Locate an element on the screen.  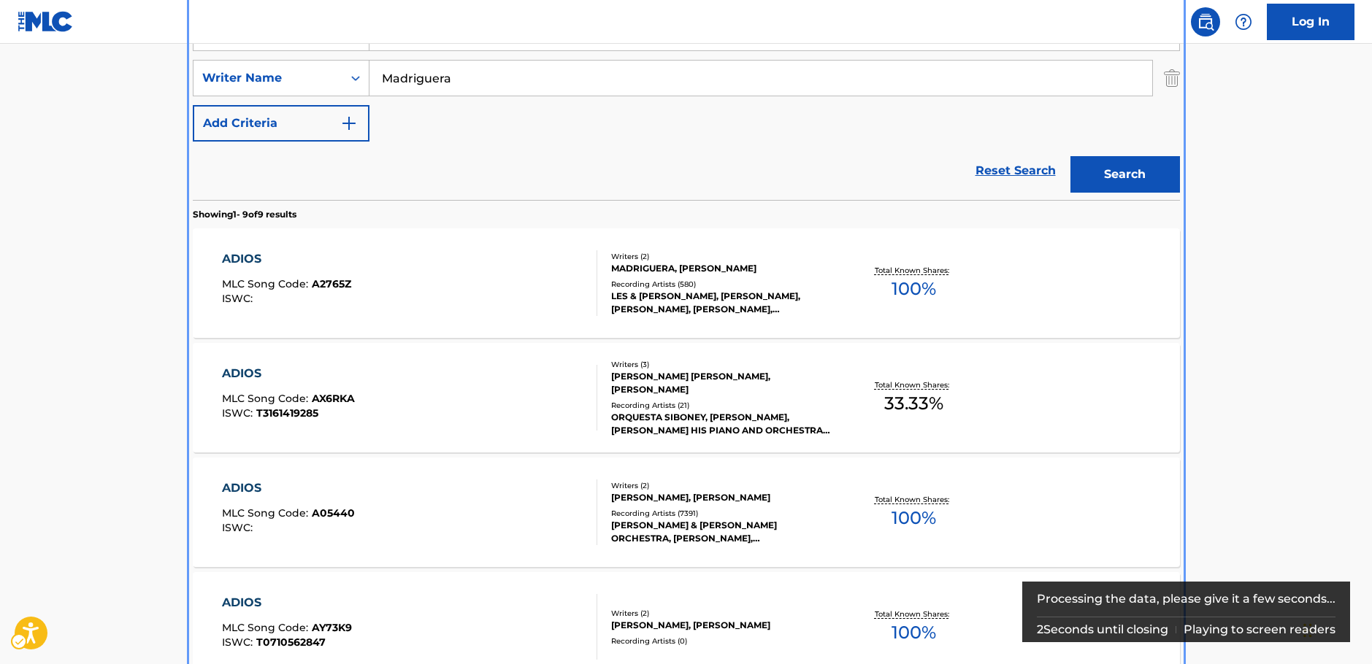
span: 2 is located at coordinates (1040, 629).